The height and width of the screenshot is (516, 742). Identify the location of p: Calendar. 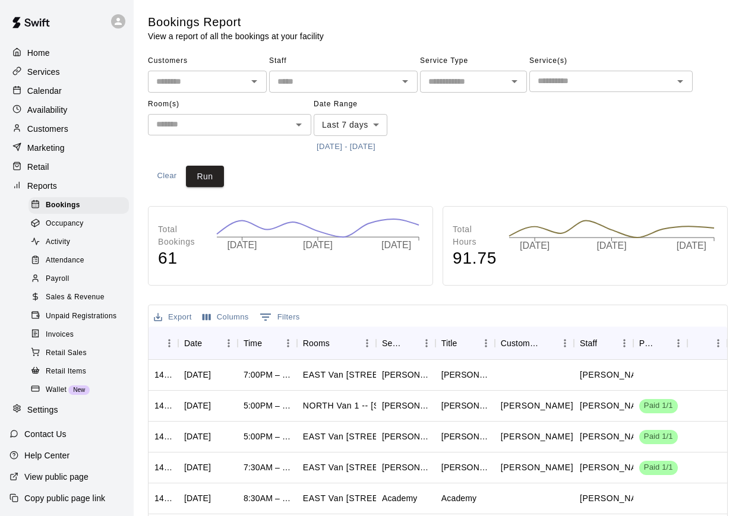
(45, 91).